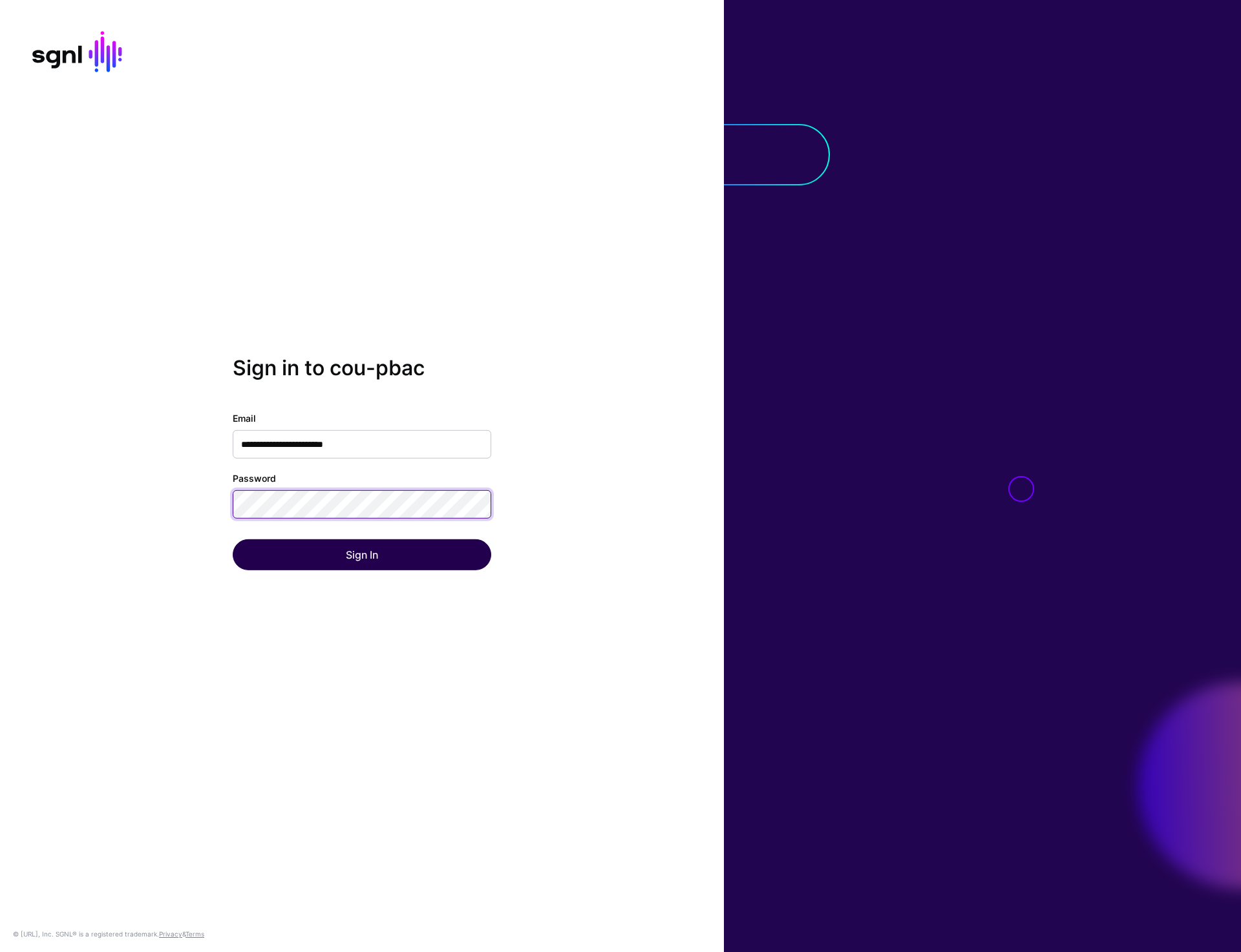 The width and height of the screenshot is (1241, 952). Describe the element at coordinates (195, 933) in the screenshot. I see `a: Terms` at that location.